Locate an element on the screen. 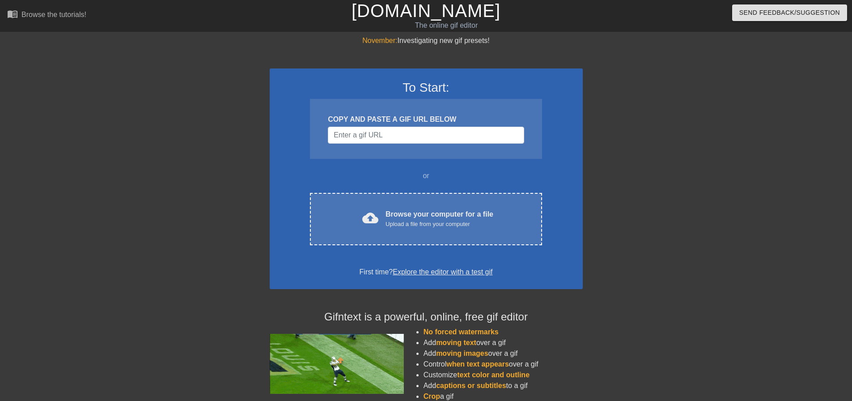 This screenshot has height=401, width=852. a: Browse the tutorials! is located at coordinates (47, 15).